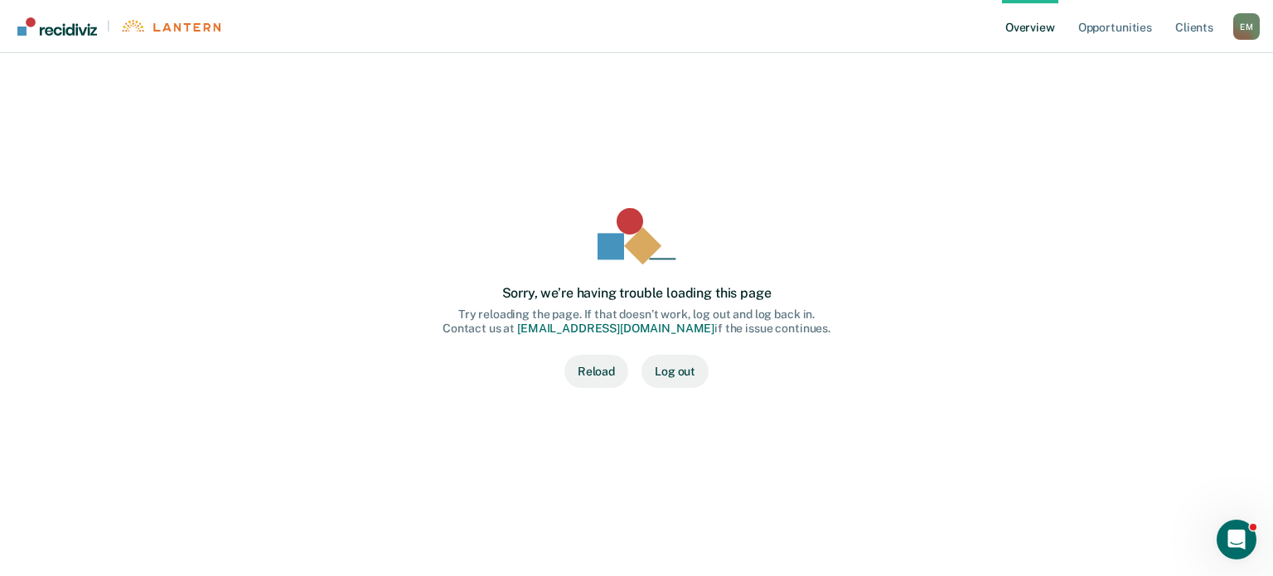 This screenshot has height=576, width=1273. What do you see at coordinates (57, 27) in the screenshot?
I see `img: Recidiviz` at bounding box center [57, 27].